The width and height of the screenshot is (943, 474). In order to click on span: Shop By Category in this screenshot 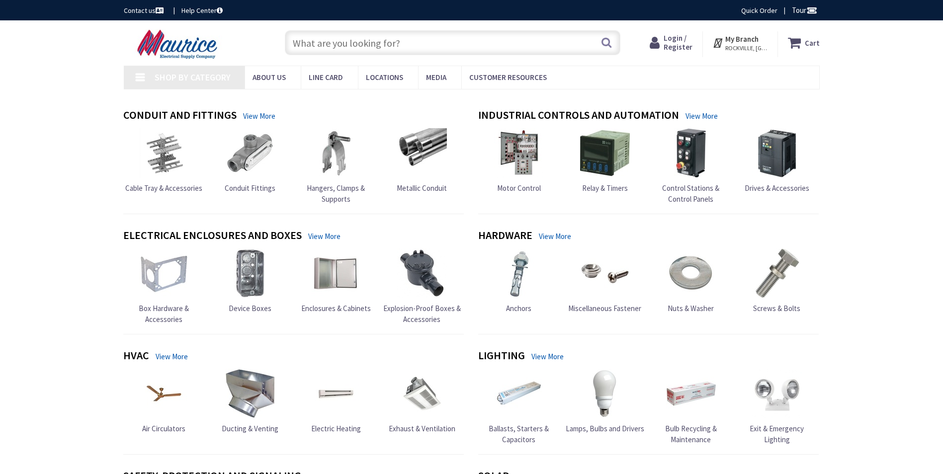, I will do `click(192, 77)`.